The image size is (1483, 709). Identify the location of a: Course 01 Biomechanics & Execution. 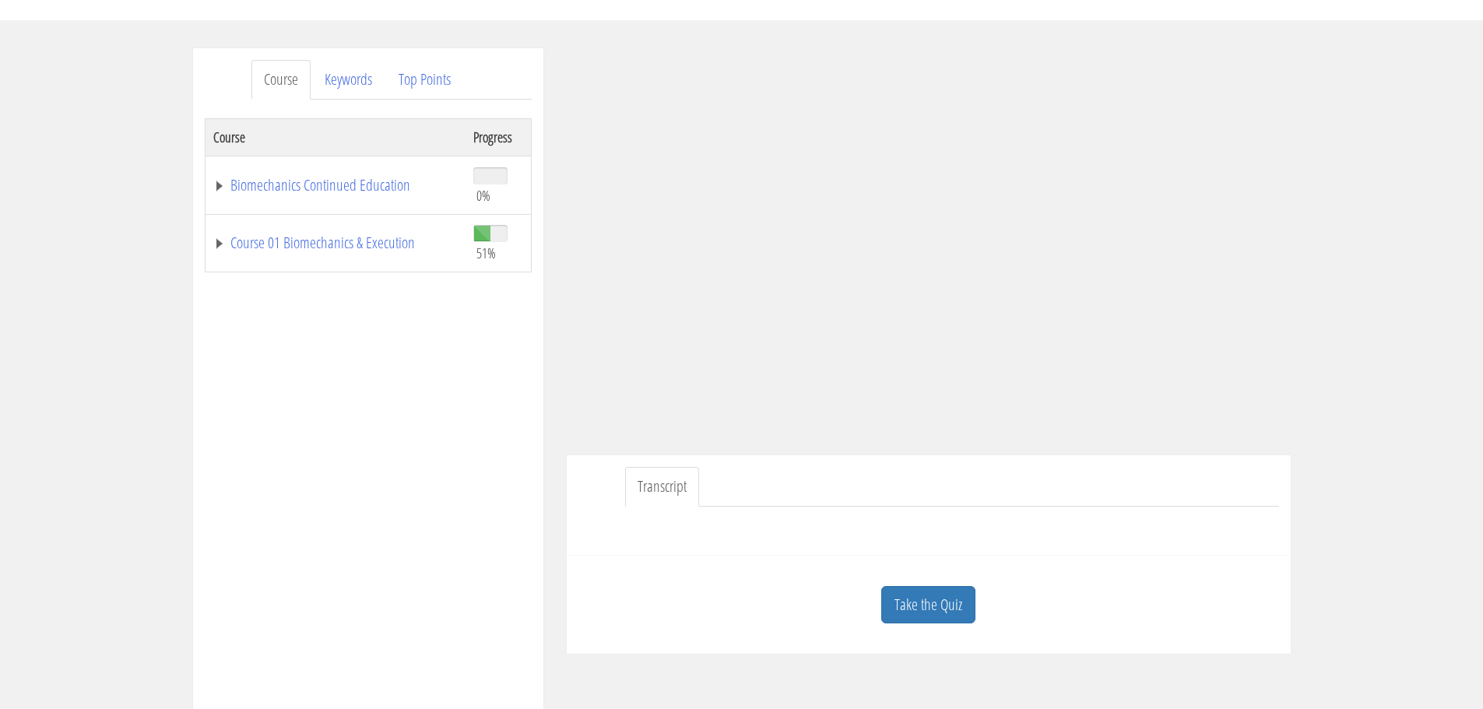
(335, 243).